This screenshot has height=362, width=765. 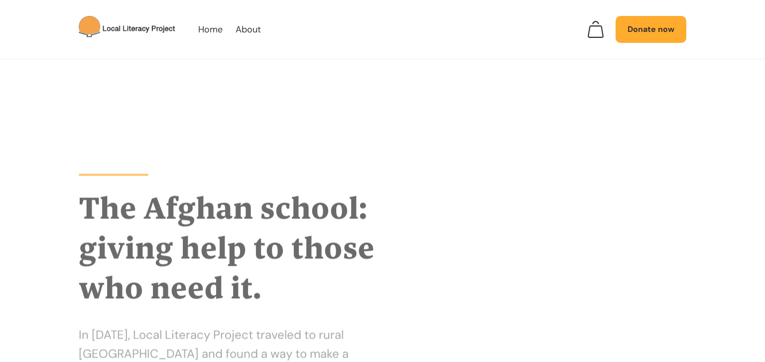 I want to click on h1: The Afghan school: giving help to those who need it., so click(x=231, y=248).